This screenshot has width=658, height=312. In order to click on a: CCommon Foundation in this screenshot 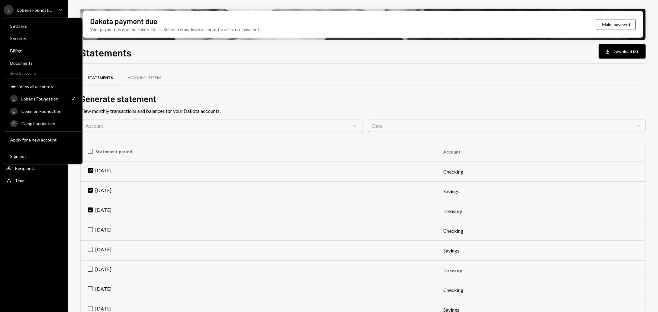, I will do `click(43, 111)`.